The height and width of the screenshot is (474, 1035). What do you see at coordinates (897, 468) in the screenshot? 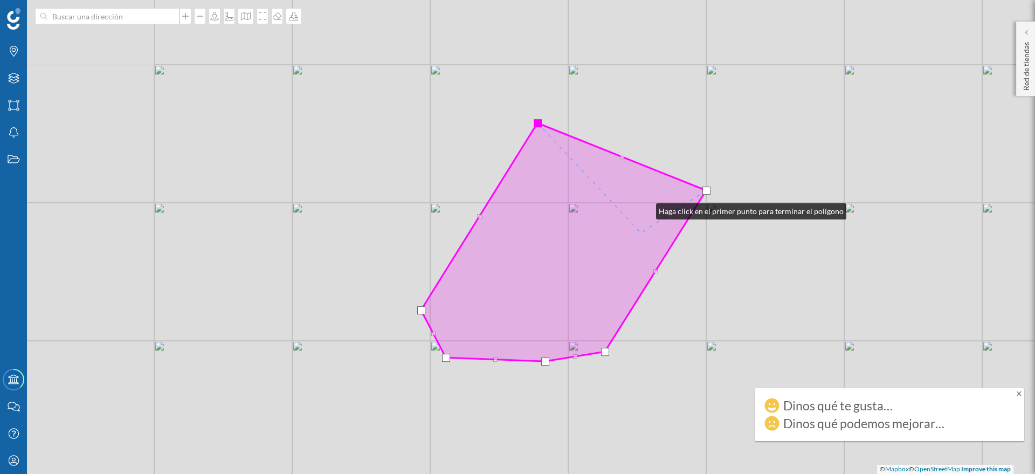
I see `a: Mapbox` at bounding box center [897, 468].